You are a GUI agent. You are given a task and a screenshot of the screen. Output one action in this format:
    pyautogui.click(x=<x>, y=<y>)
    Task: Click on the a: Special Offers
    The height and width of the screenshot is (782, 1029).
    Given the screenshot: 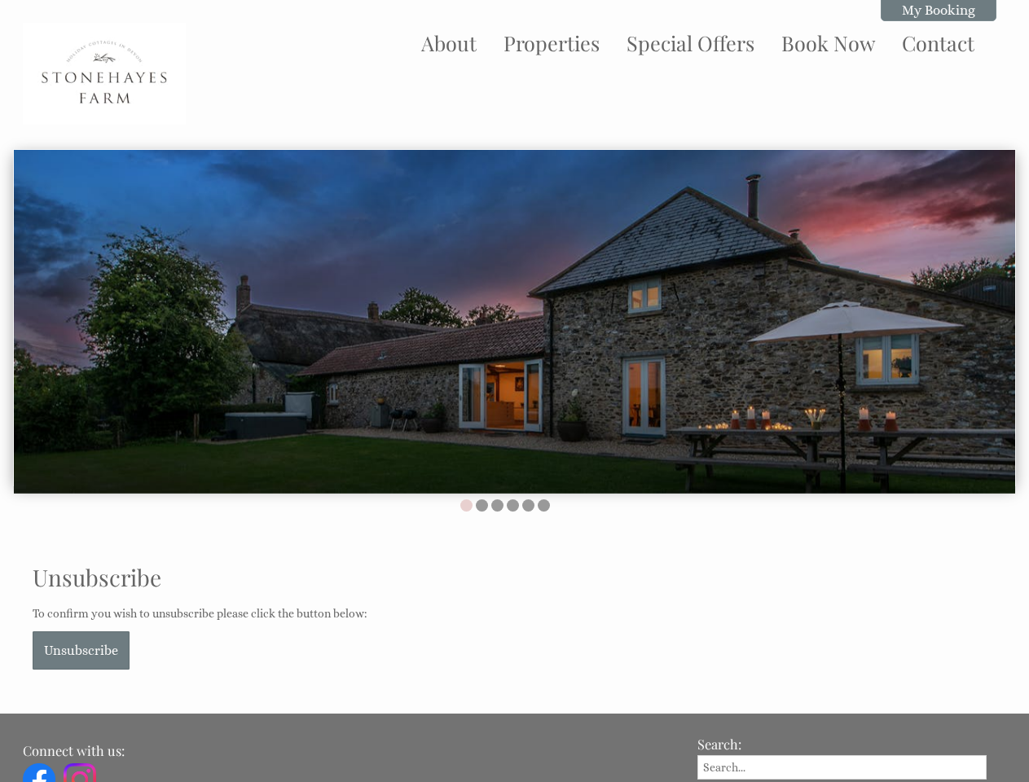 What is the action you would take?
    pyautogui.click(x=690, y=42)
    